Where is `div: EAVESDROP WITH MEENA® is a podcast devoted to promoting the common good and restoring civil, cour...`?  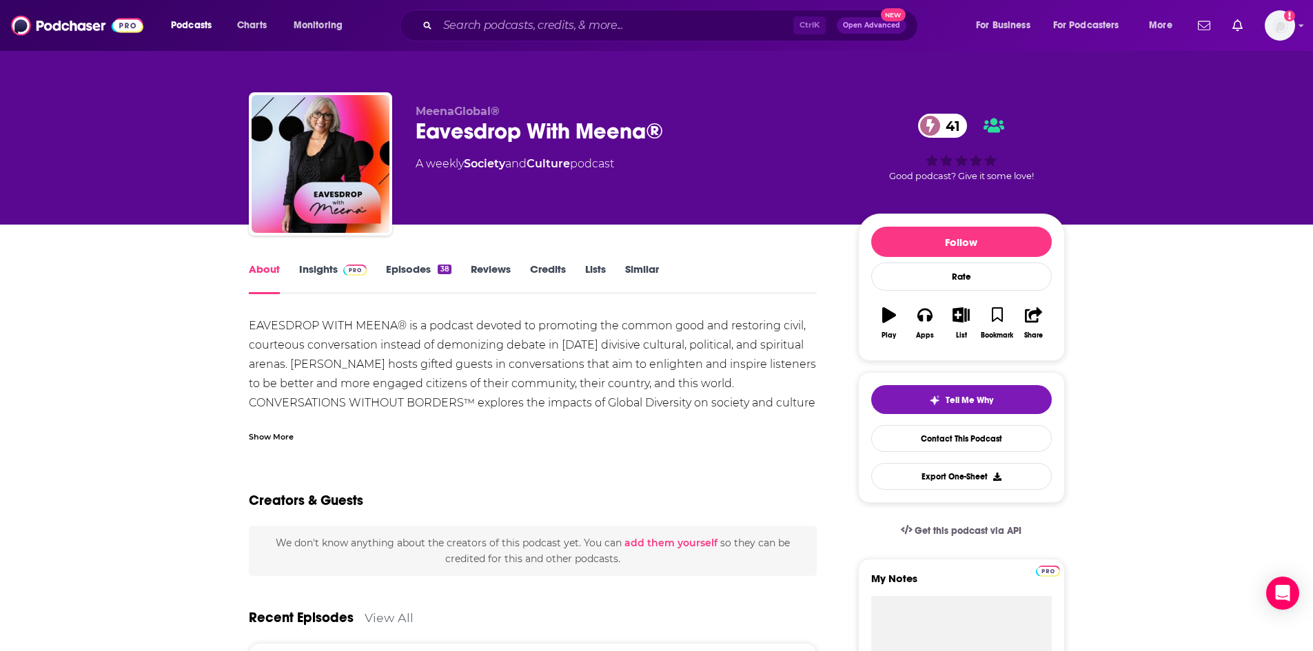
div: EAVESDROP WITH MEENA® is a podcast devoted to promoting the common good and restoring civil, cour... is located at coordinates (533, 374).